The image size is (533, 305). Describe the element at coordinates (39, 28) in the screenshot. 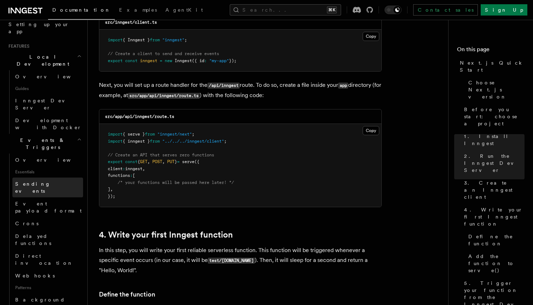

I see `span: Setting up your app` at that location.